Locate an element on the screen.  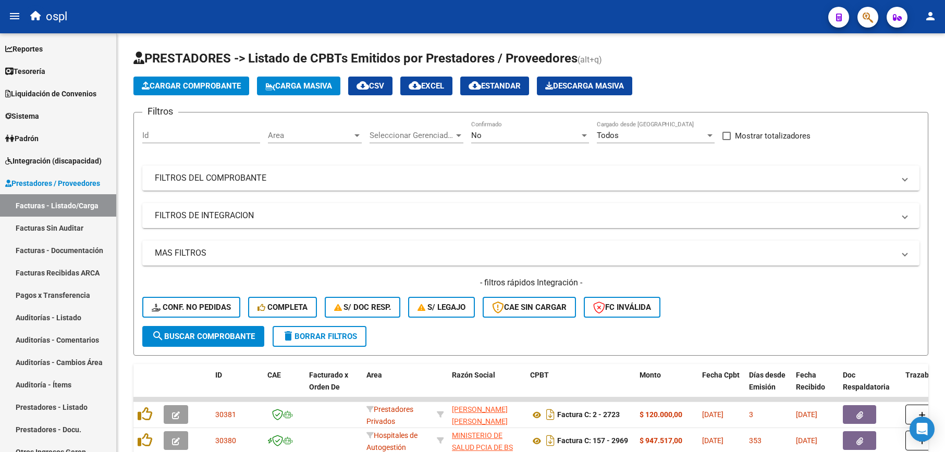
button: CSV is located at coordinates (370, 86).